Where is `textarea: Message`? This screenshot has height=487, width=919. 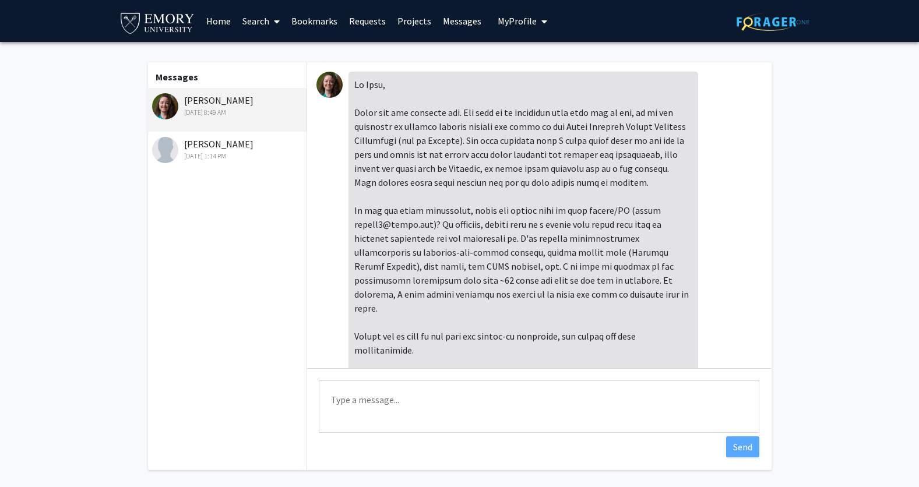 textarea: Message is located at coordinates (539, 407).